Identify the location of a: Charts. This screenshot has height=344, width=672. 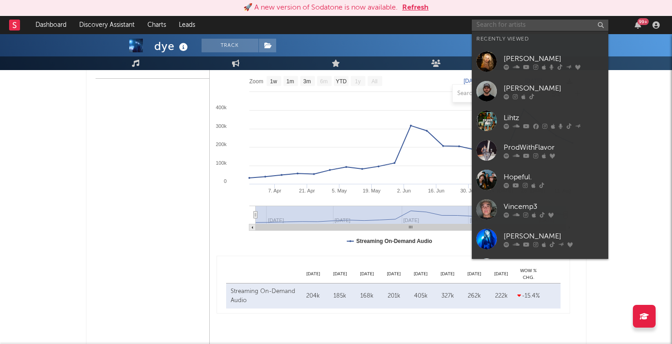
(157, 25).